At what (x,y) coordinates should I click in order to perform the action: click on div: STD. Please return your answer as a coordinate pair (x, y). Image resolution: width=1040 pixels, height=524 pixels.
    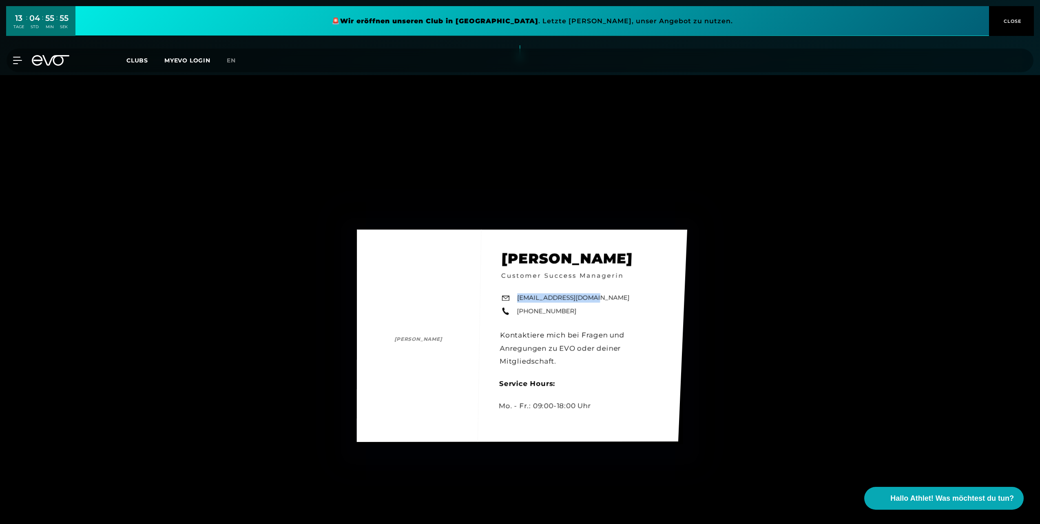
    Looking at the image, I should click on (35, 27).